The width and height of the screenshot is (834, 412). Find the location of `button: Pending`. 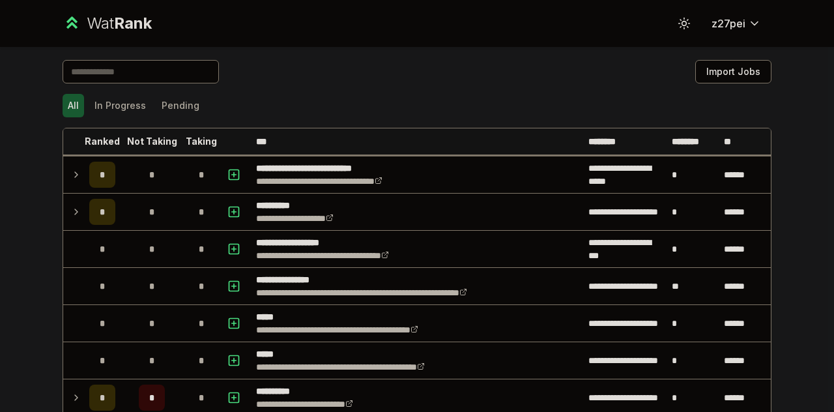

button: Pending is located at coordinates (181, 106).